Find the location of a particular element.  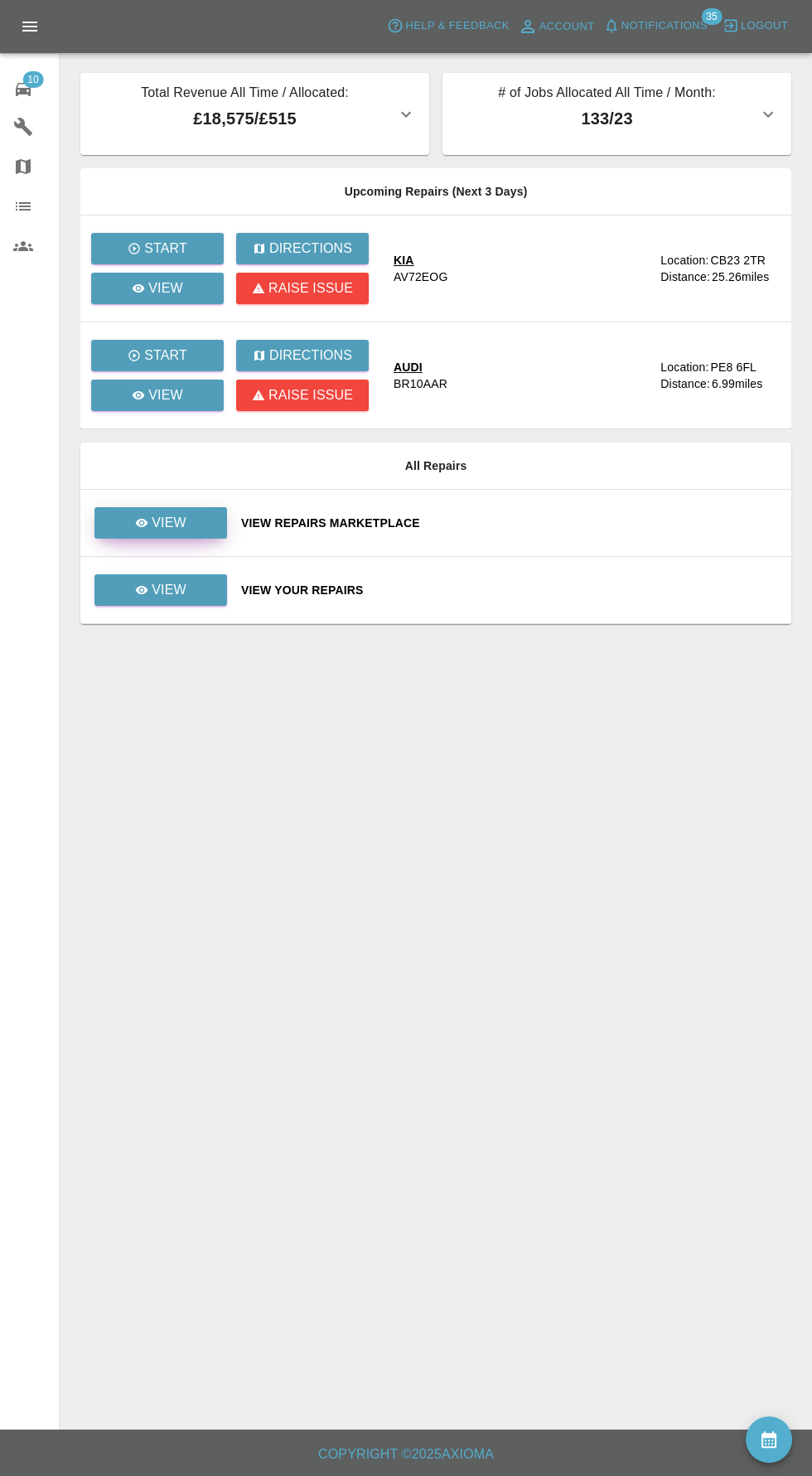

div: View Your Repairs is located at coordinates (509, 590).